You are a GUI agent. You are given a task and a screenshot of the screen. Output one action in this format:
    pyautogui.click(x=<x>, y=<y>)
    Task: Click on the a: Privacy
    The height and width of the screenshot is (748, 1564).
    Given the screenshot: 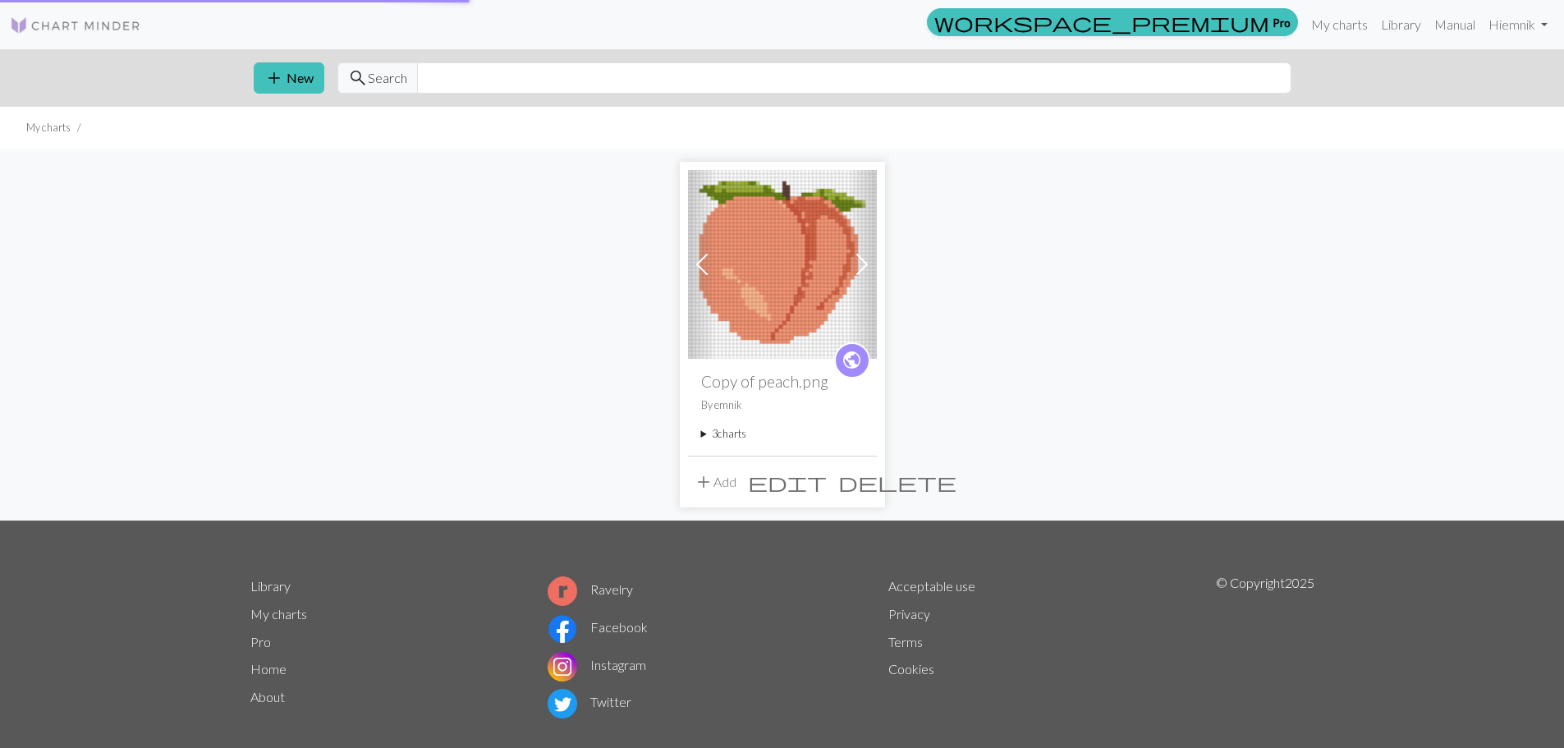 What is the action you would take?
    pyautogui.click(x=909, y=613)
    